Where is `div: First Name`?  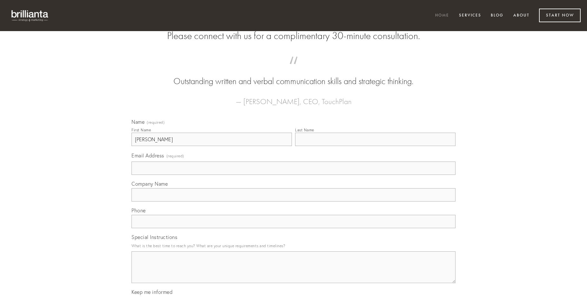 div: First Name is located at coordinates (141, 130).